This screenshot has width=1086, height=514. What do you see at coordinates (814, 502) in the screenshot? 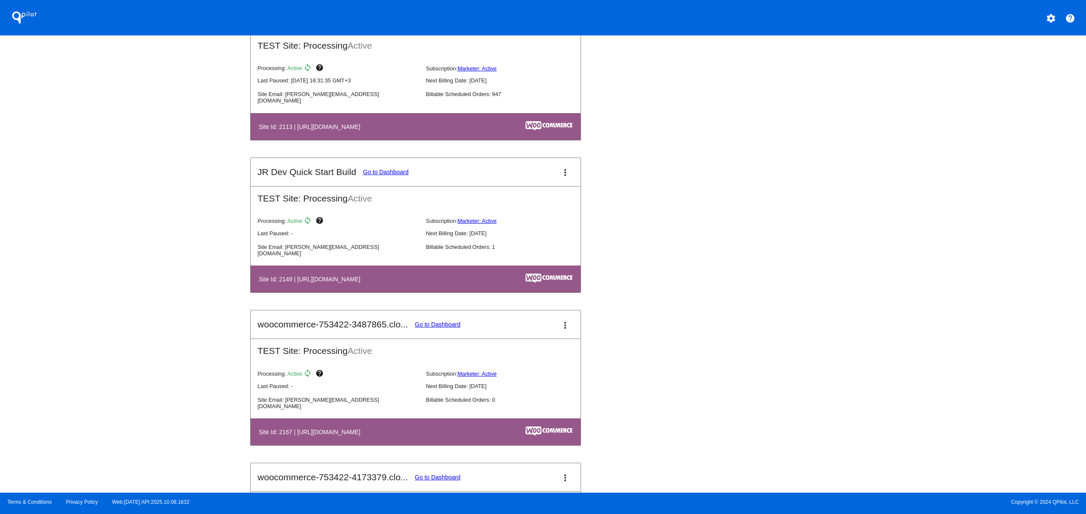
I see `span: Copyright © 2024 QPilot, LLC` at bounding box center [814, 502].